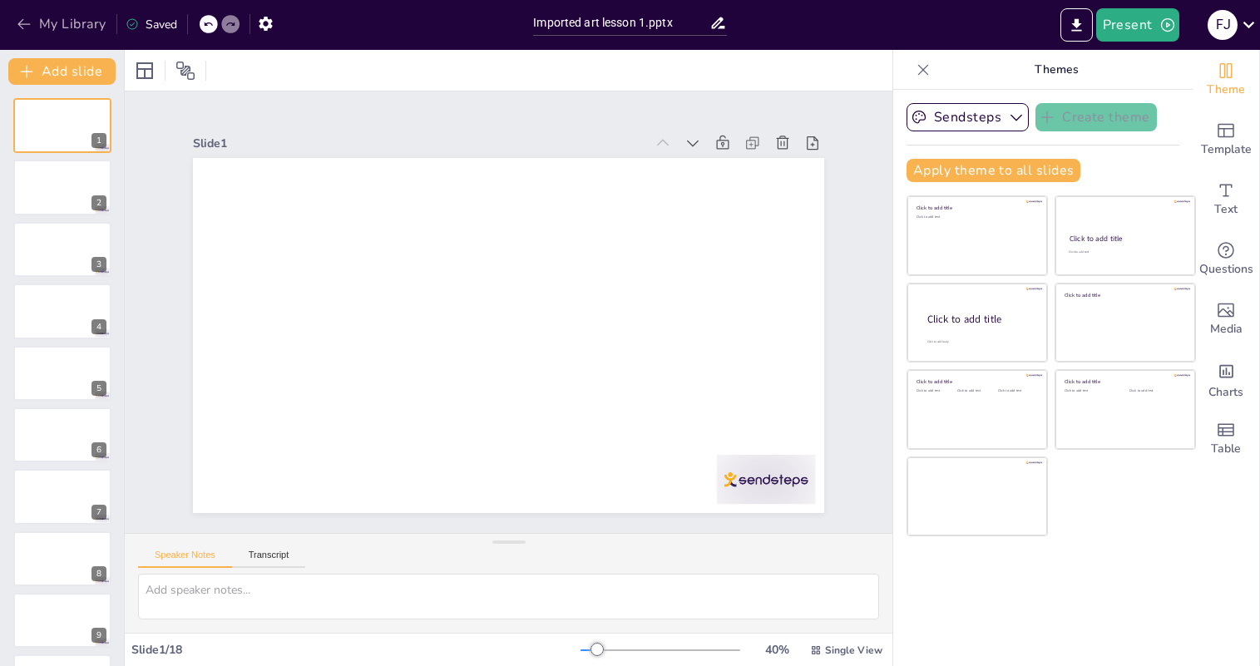 Image resolution: width=1260 pixels, height=666 pixels. Describe the element at coordinates (1226, 150) in the screenshot. I see `span: Template` at that location.